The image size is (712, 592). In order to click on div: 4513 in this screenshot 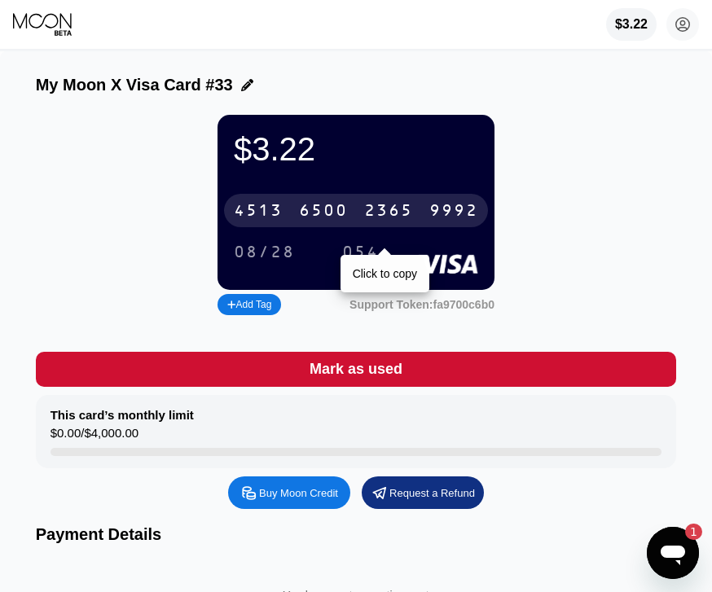, I will do `click(258, 211)`.